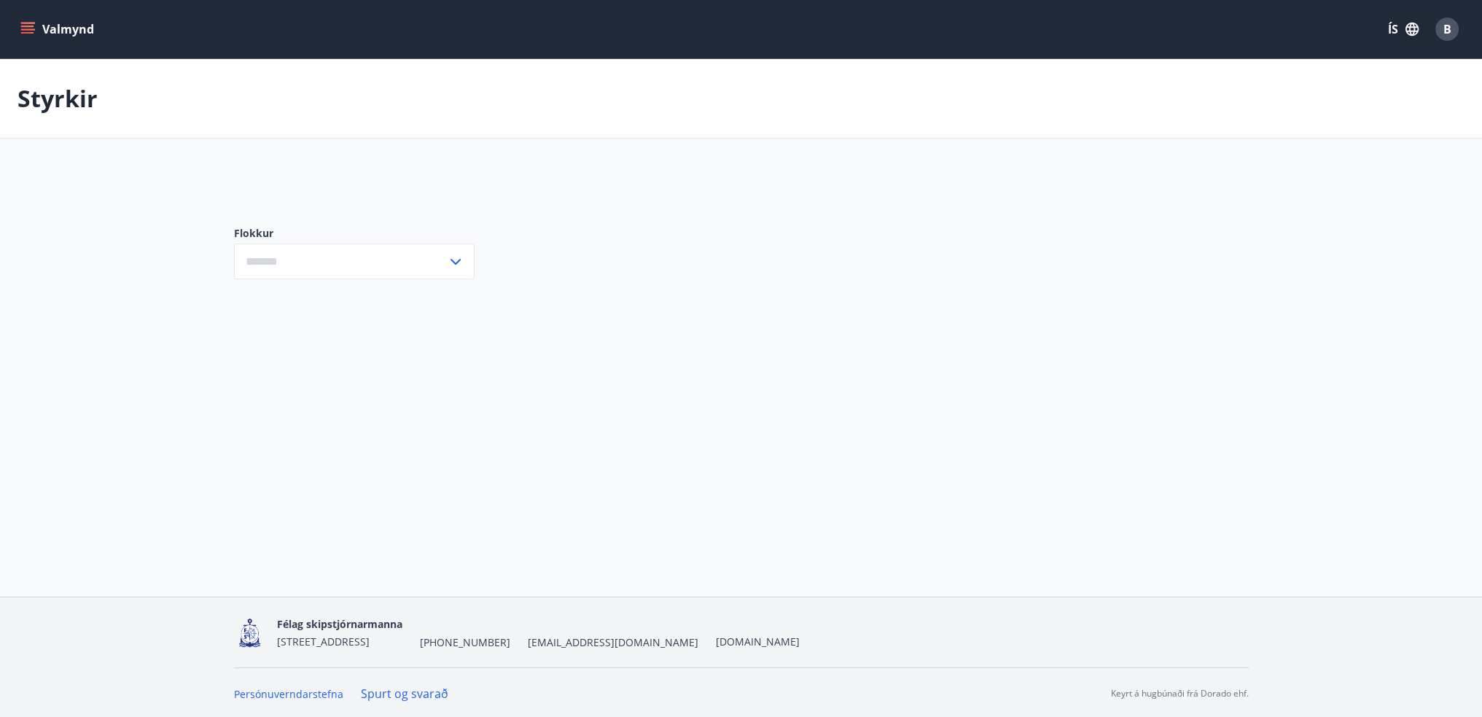  I want to click on span: B, so click(1447, 29).